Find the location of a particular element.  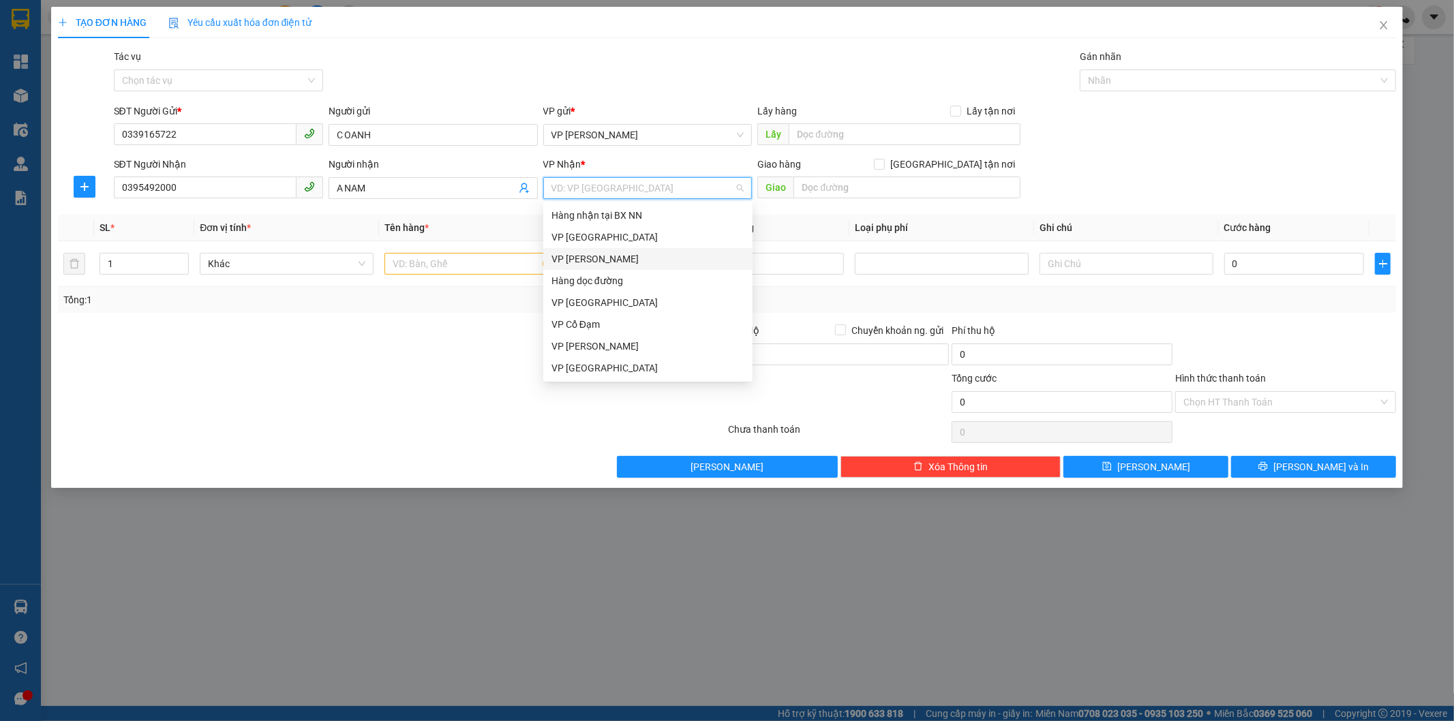

th: Ghi chú is located at coordinates (1126, 228).